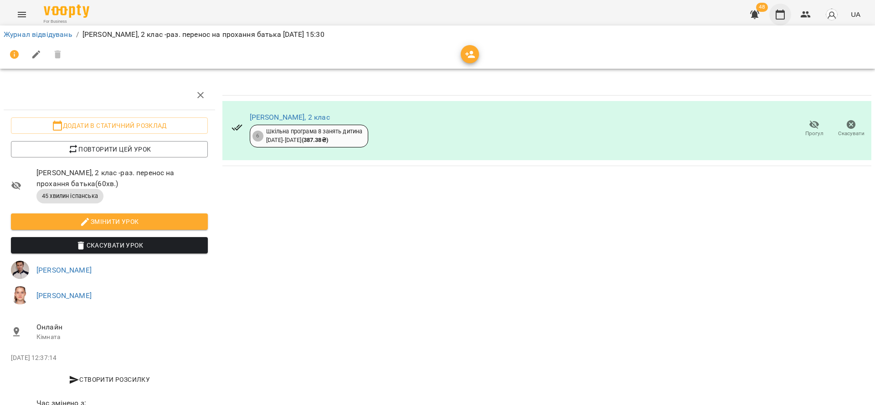 This screenshot has height=405, width=875. Describe the element at coordinates (855, 14) in the screenshot. I see `button: UA` at that location.